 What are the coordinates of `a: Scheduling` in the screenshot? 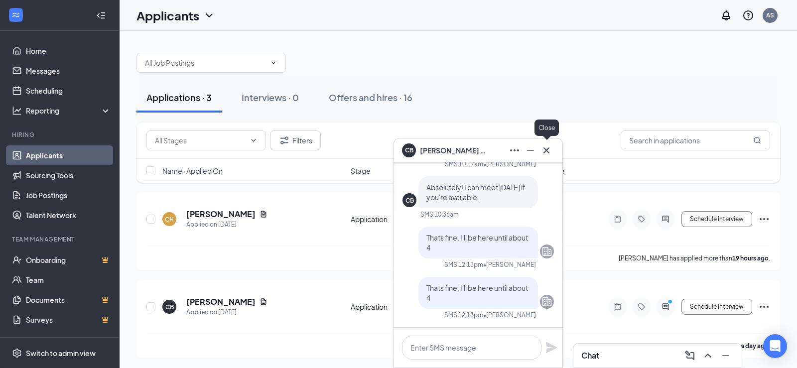 It's located at (68, 91).